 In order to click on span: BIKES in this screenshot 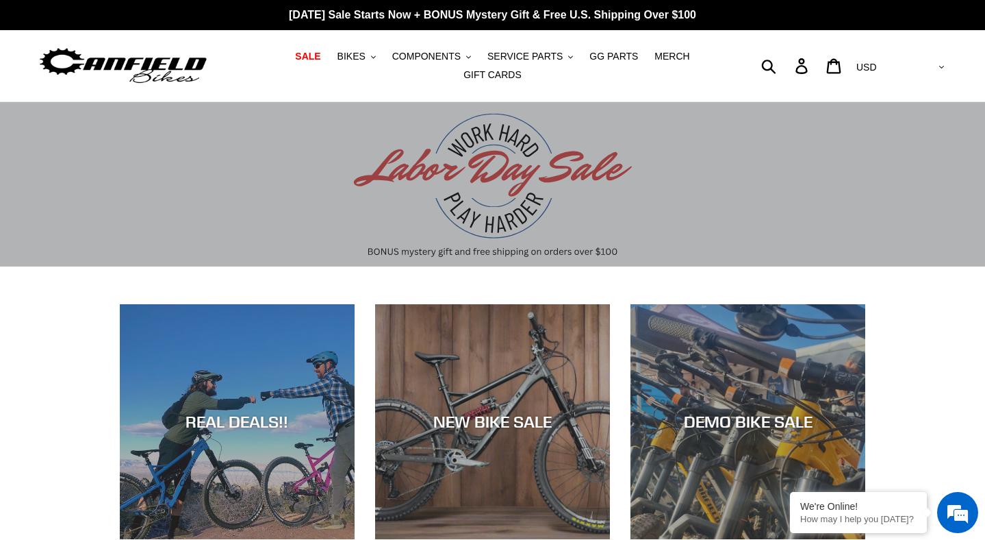, I will do `click(351, 56)`.